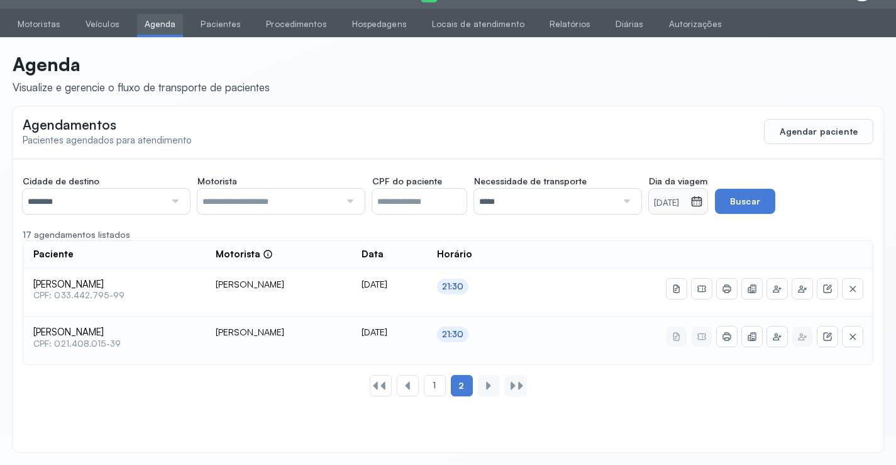  I want to click on span: 1, so click(434, 385).